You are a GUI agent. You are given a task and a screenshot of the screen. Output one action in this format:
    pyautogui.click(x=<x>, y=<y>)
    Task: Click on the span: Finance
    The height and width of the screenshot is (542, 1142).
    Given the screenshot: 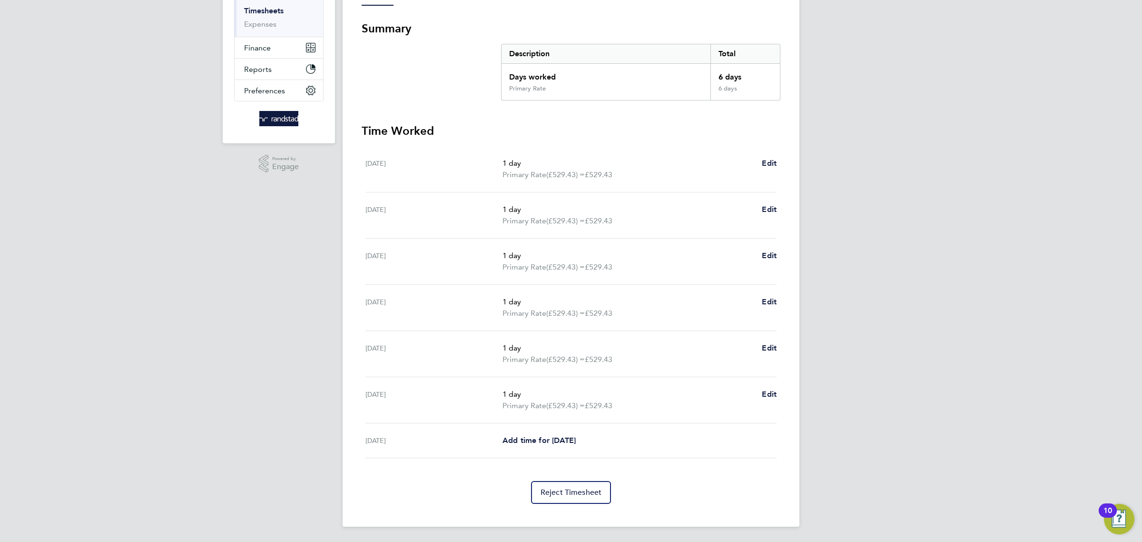 What is the action you would take?
    pyautogui.click(x=257, y=48)
    